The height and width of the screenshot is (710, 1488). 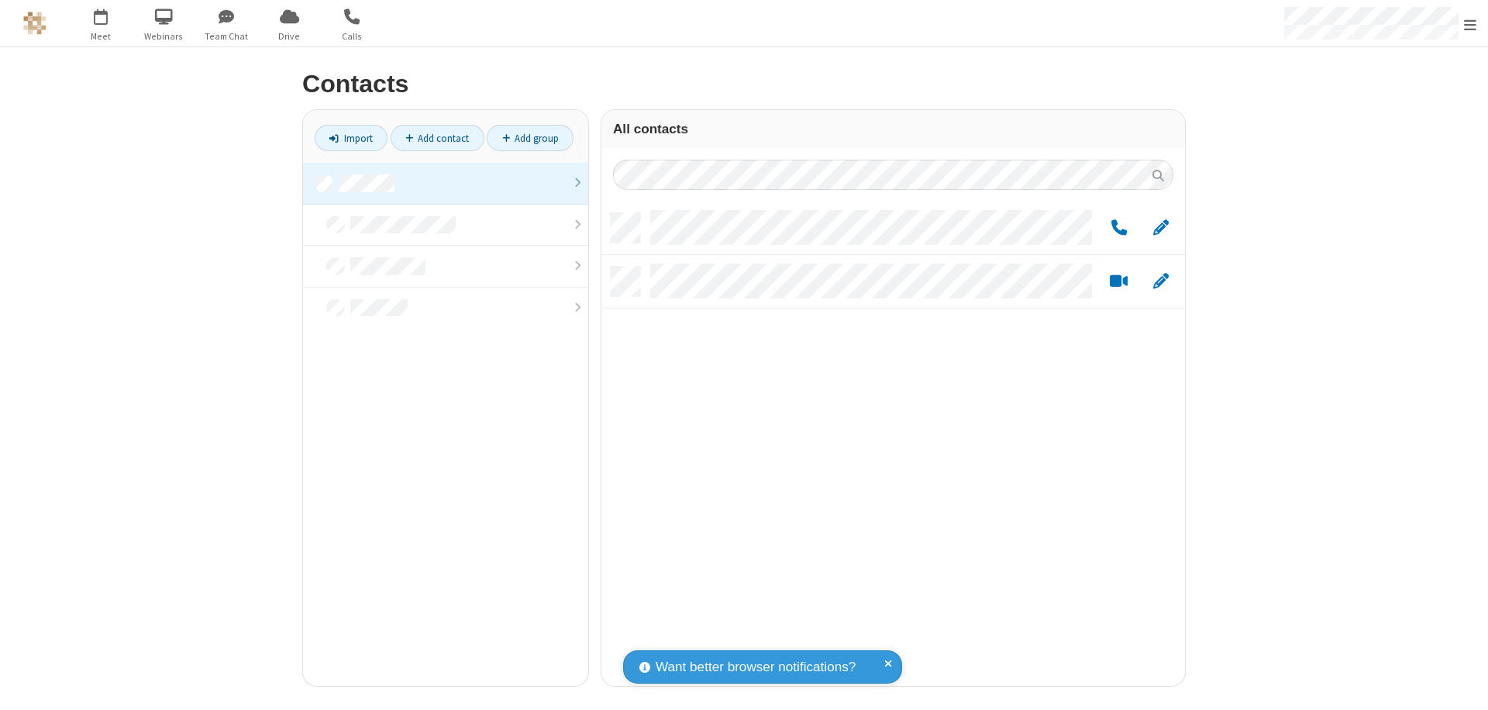 What do you see at coordinates (289, 36) in the screenshot?
I see `span: Drive` at bounding box center [289, 36].